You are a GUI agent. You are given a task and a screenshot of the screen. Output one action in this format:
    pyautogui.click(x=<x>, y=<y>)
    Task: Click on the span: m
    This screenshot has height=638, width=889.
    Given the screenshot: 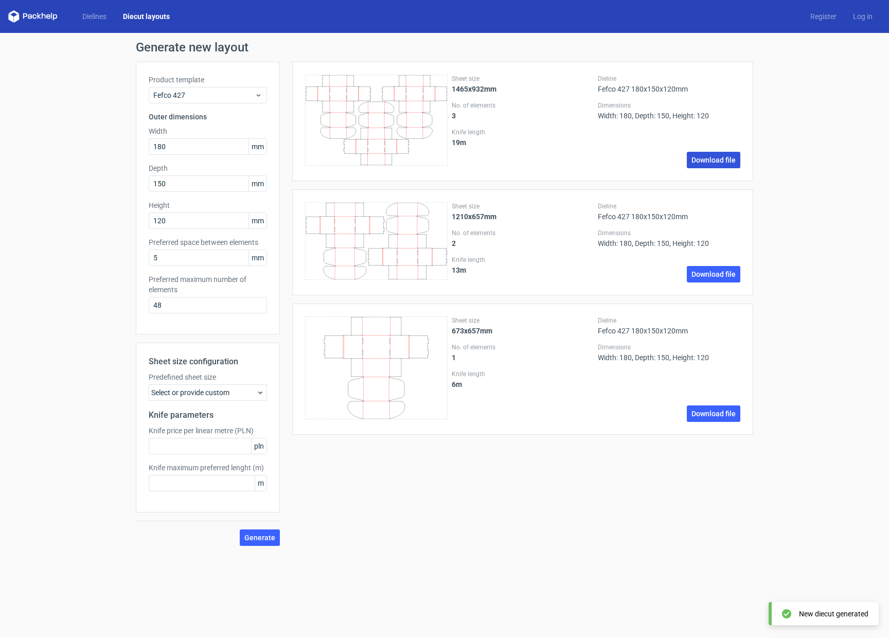 What is the action you would take?
    pyautogui.click(x=260, y=483)
    